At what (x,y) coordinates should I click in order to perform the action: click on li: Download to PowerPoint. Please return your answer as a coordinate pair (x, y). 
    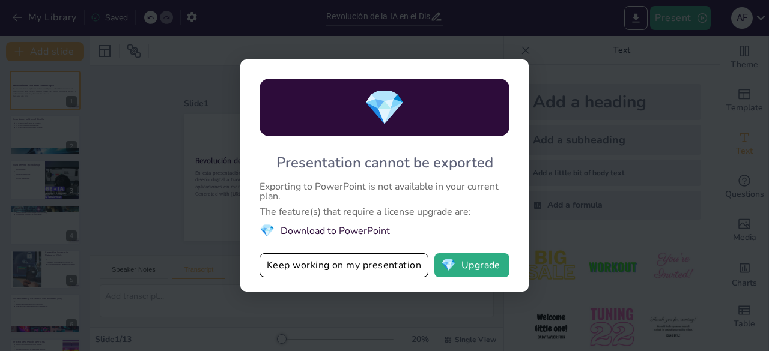
    Looking at the image, I should click on (384, 231).